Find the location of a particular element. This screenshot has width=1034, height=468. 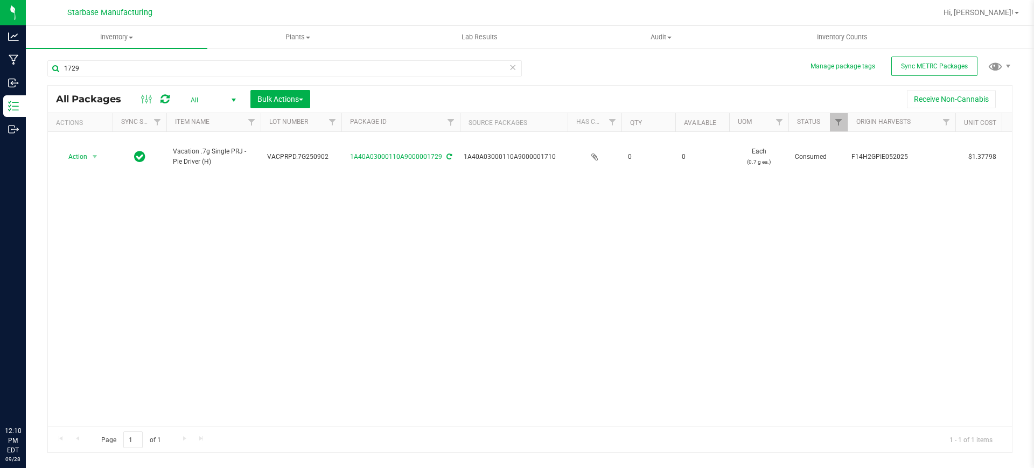

a: Unit Cost is located at coordinates (980, 123).